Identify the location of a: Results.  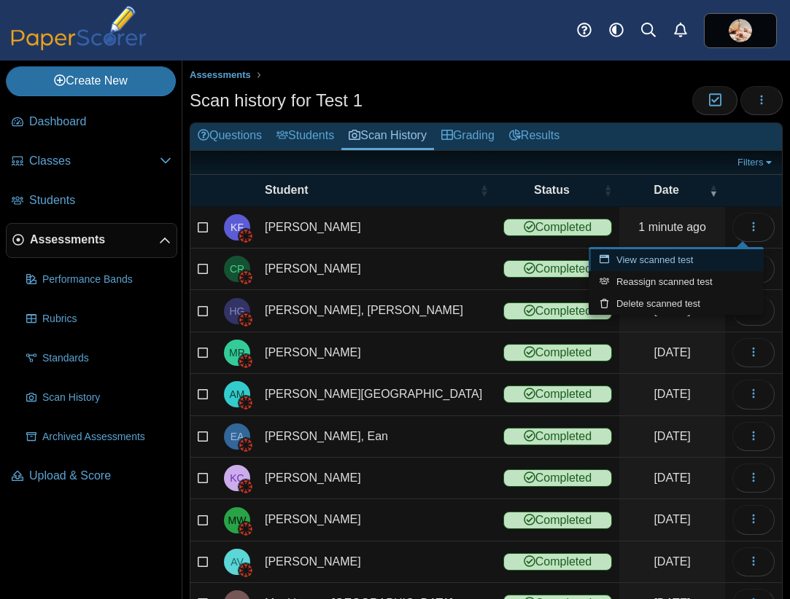
(534, 136).